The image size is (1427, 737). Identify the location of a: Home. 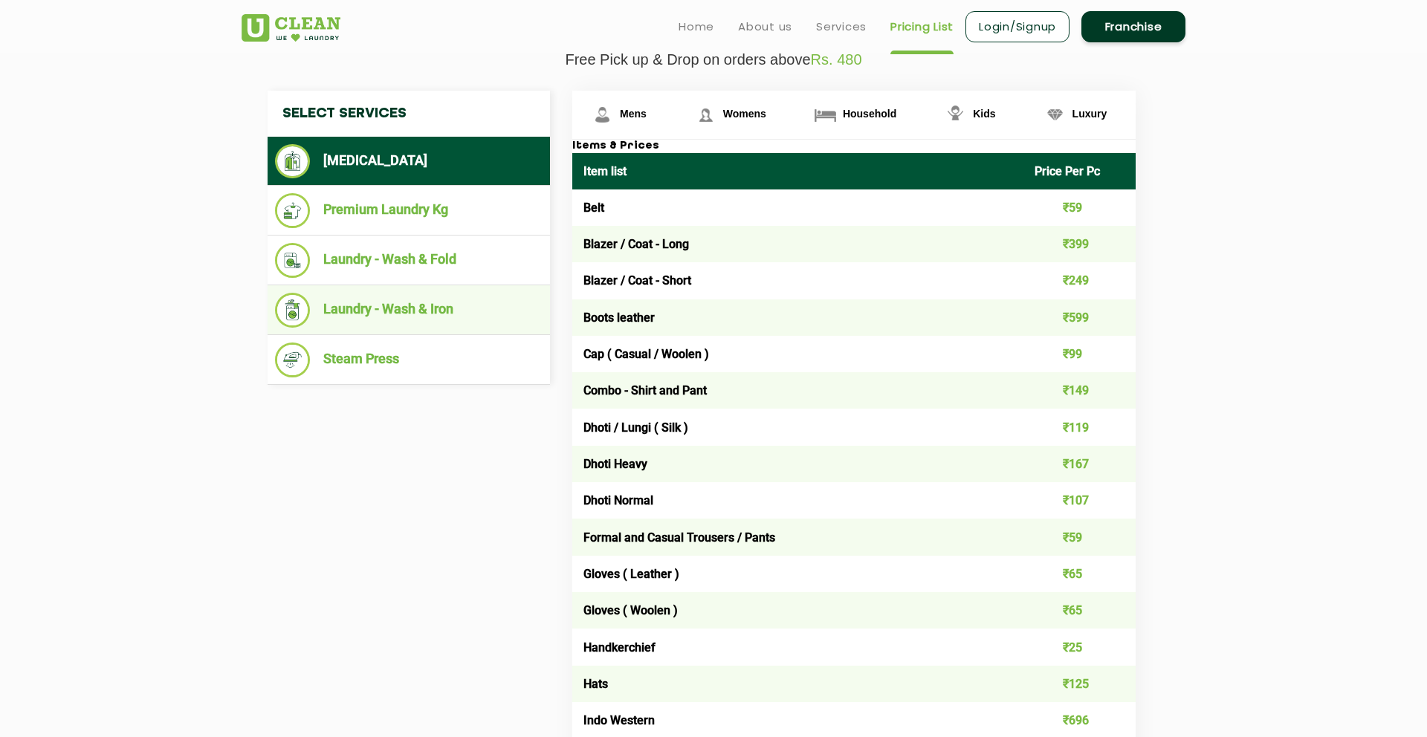
(696, 27).